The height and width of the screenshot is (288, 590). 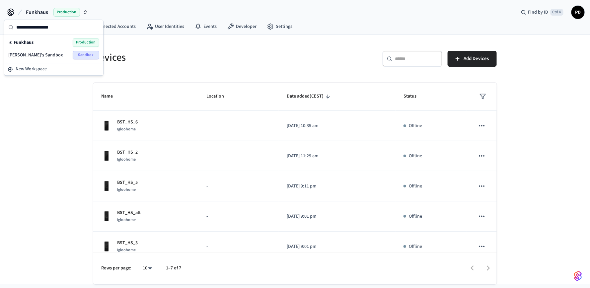 I want to click on h5: Devices, so click(x=192, y=57).